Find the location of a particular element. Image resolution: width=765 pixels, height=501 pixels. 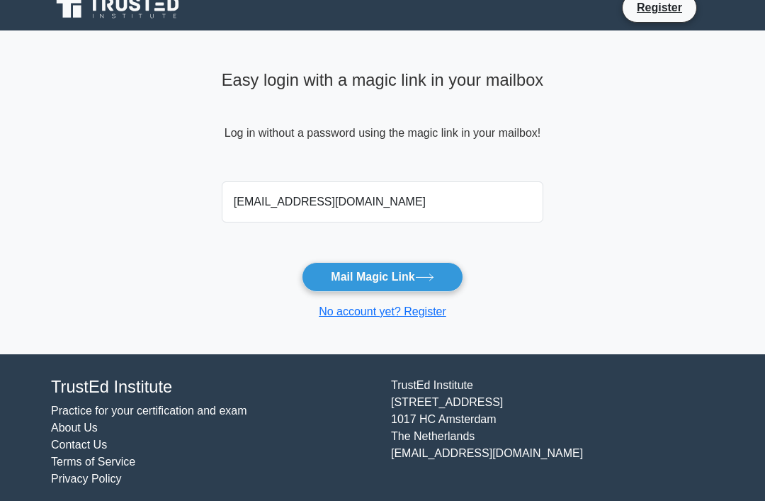

a: Practice for your certification and exam is located at coordinates (149, 410).